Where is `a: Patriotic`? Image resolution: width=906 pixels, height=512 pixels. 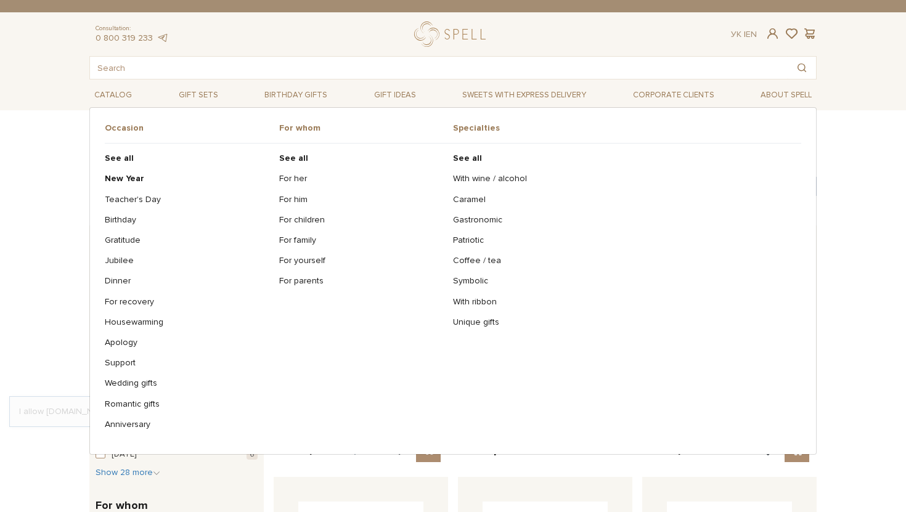 a: Patriotic is located at coordinates (622, 240).